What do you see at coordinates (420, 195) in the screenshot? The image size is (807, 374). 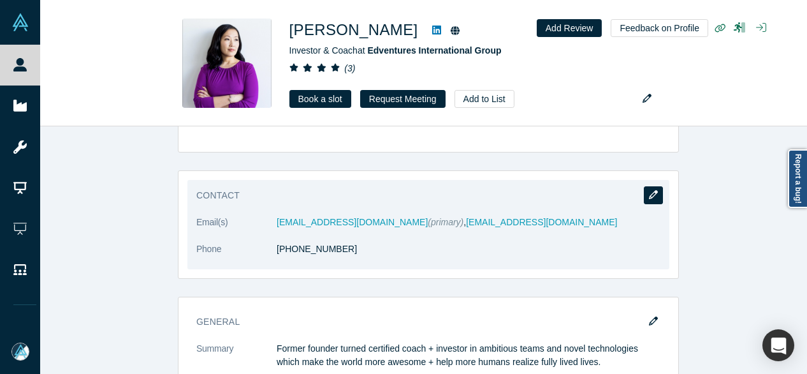 I see `h3: Contact` at bounding box center [420, 195].